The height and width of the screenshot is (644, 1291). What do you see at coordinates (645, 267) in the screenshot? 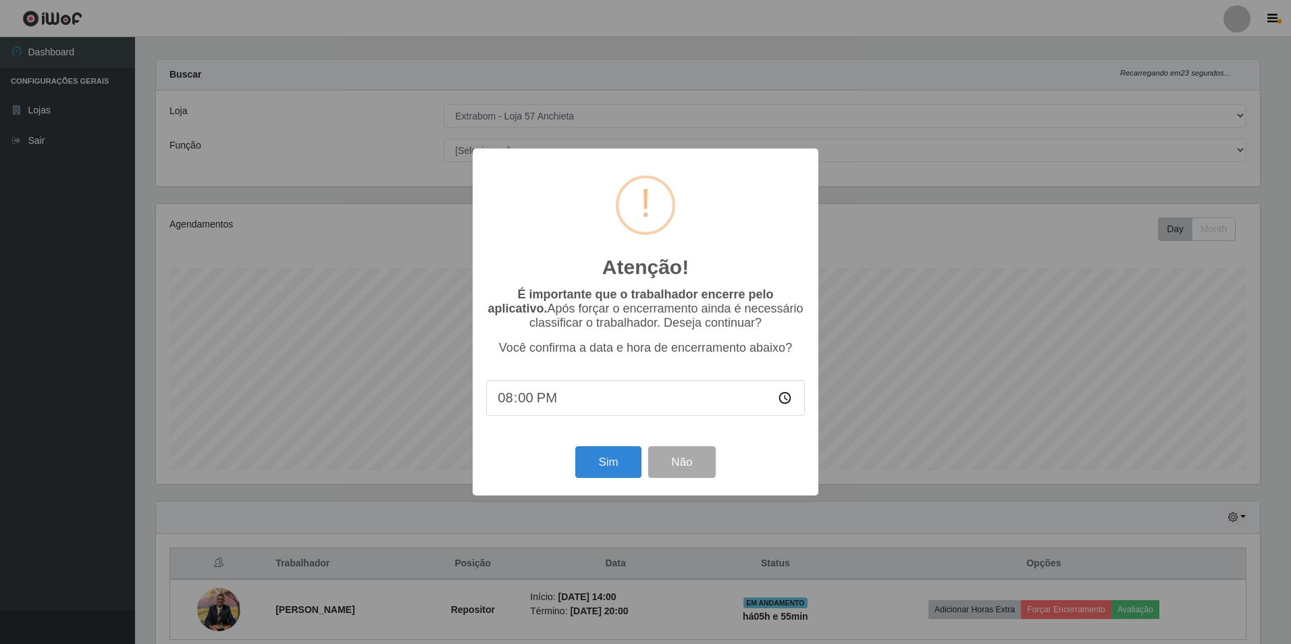
I see `h2: Atenção!` at bounding box center [645, 267].